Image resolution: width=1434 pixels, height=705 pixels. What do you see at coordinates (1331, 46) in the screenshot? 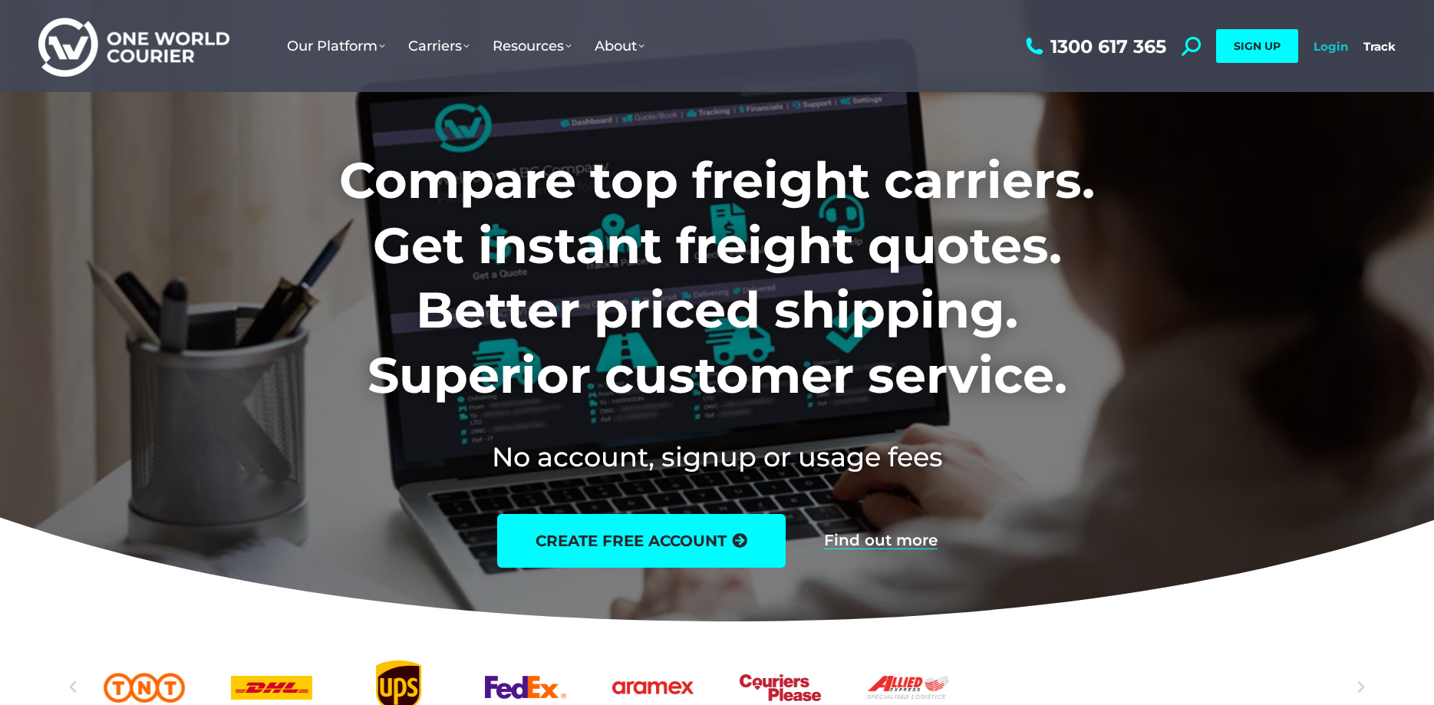
I see `a: Login` at bounding box center [1331, 46].